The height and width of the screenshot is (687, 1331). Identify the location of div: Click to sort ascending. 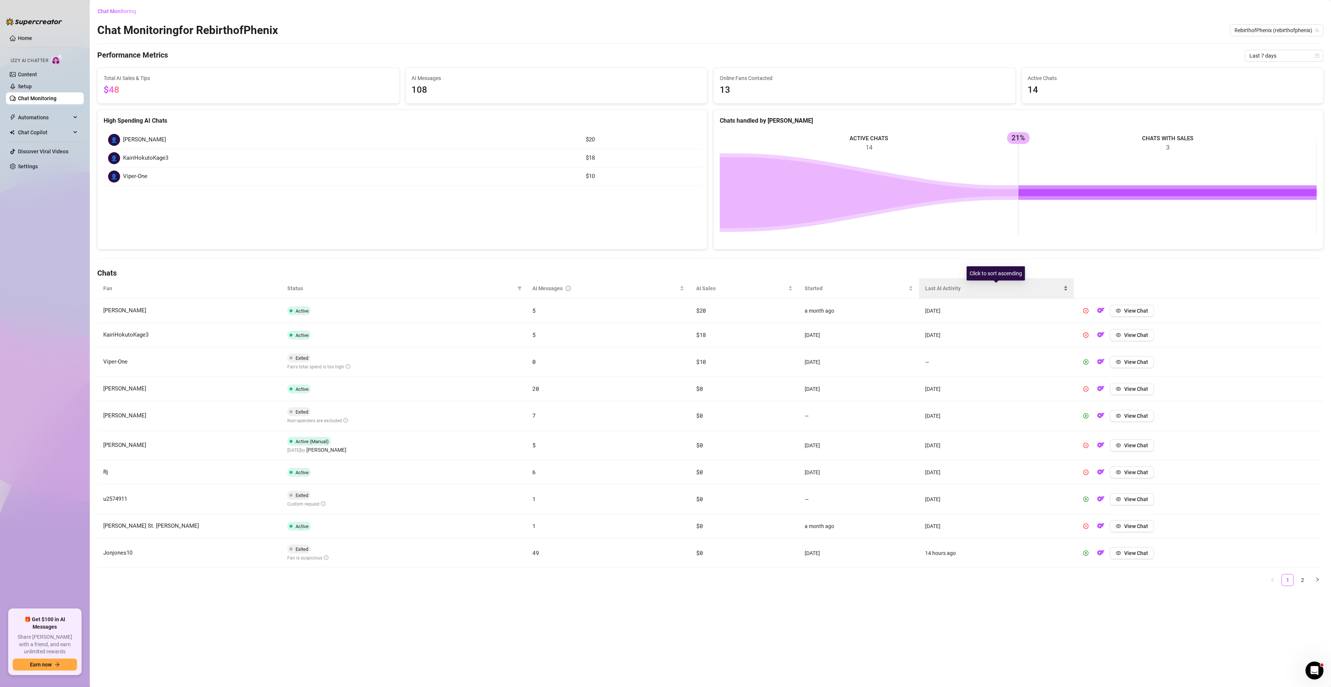
(996, 273).